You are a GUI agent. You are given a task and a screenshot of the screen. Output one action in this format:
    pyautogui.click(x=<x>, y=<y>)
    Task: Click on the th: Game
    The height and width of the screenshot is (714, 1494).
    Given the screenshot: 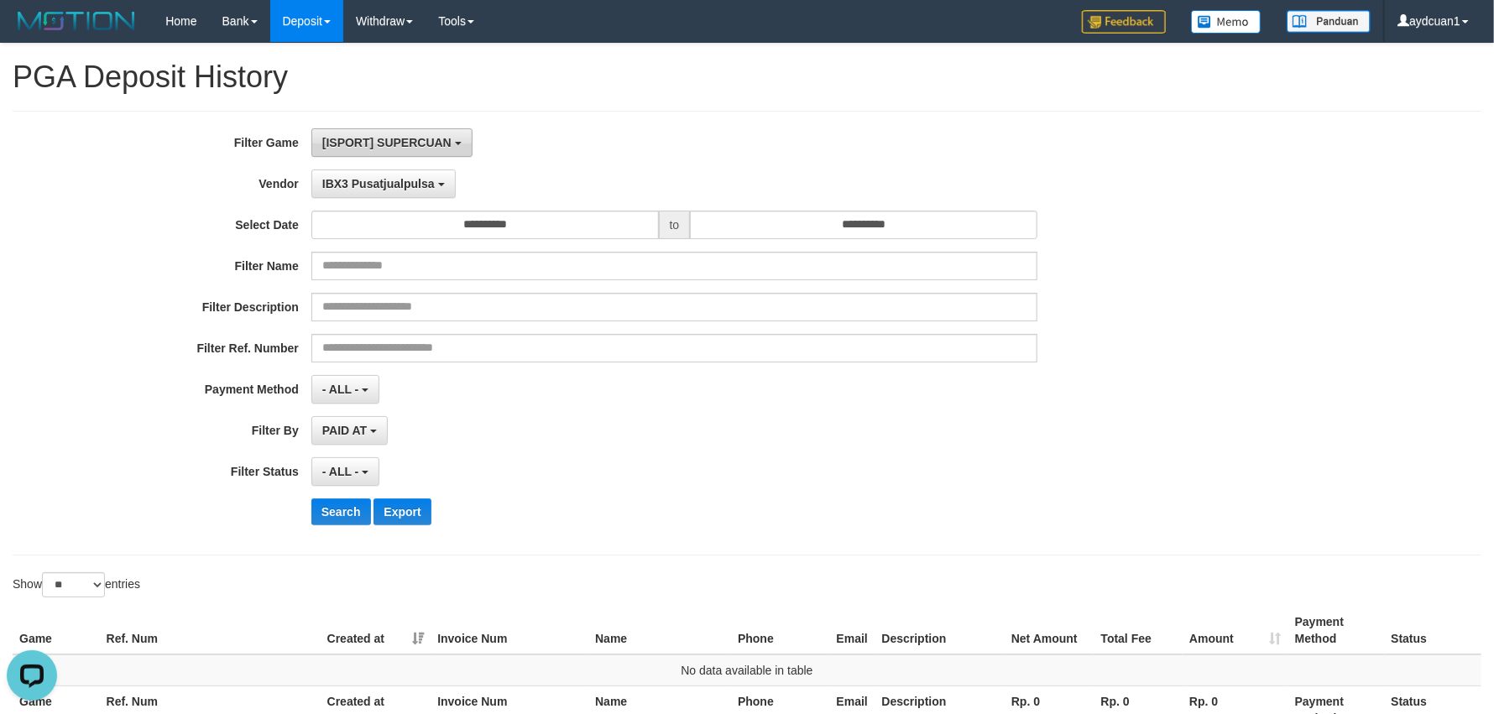 What is the action you would take?
    pyautogui.click(x=56, y=630)
    